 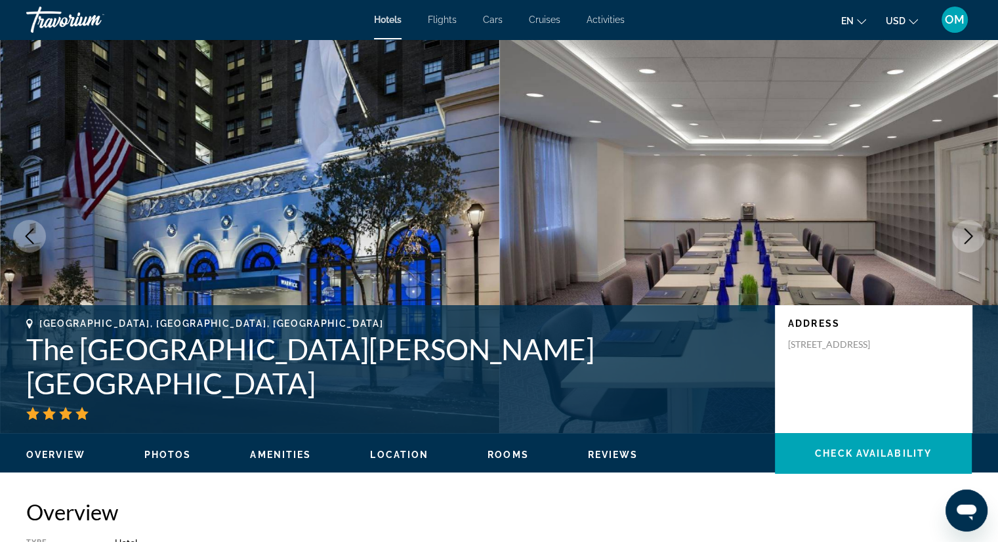 I want to click on span: Location, so click(x=399, y=455).